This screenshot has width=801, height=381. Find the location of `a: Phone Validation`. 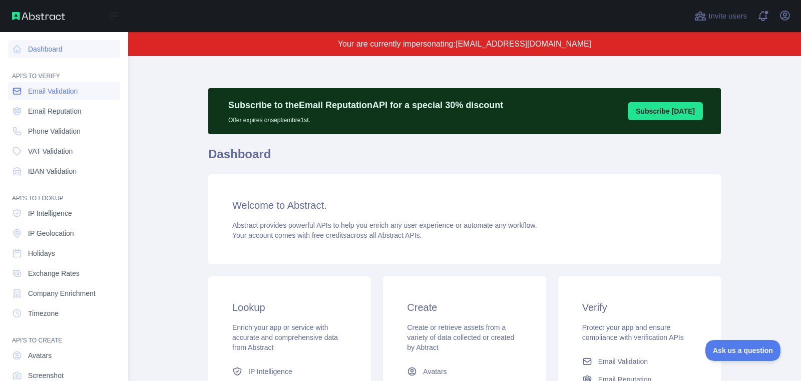

a: Phone Validation is located at coordinates (64, 131).